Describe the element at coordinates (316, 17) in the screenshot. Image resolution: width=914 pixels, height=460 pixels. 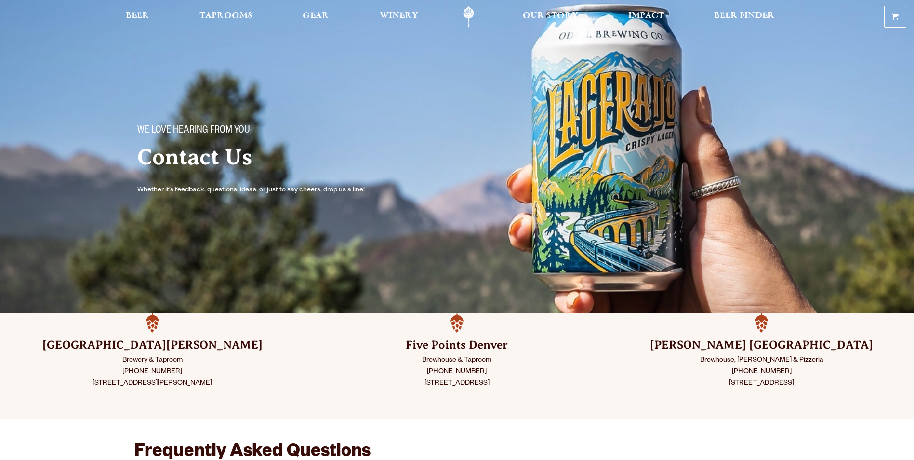
I see `a: Gear` at that location.